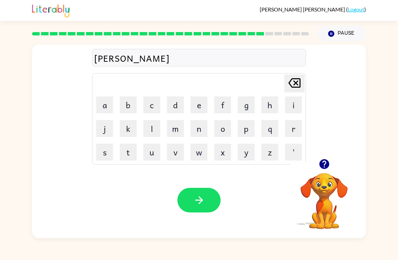 This screenshot has width=398, height=260. Describe the element at coordinates (199, 152) in the screenshot. I see `button: w` at that location.